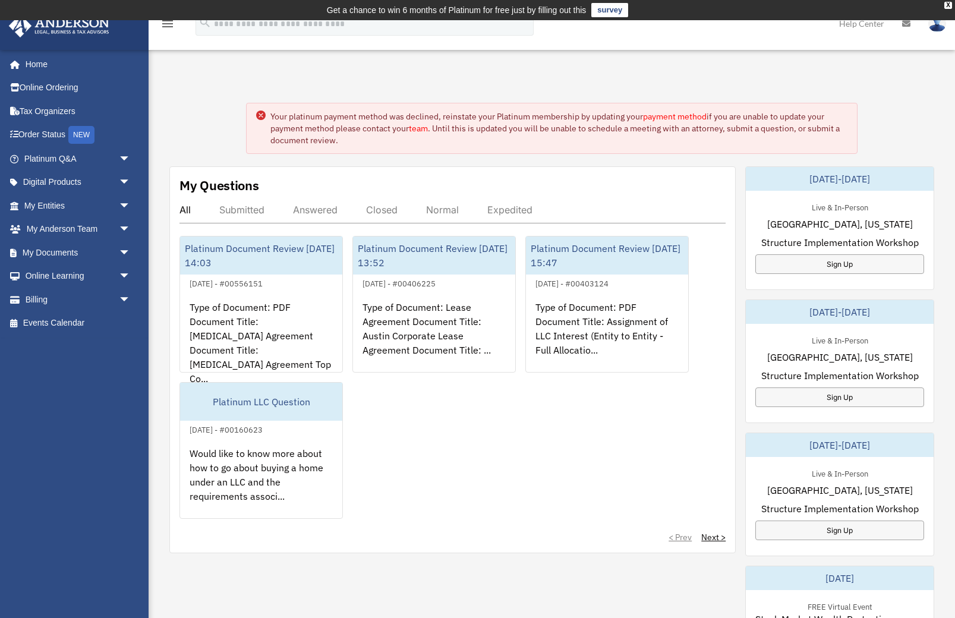  I want to click on a: payment method, so click(674, 116).